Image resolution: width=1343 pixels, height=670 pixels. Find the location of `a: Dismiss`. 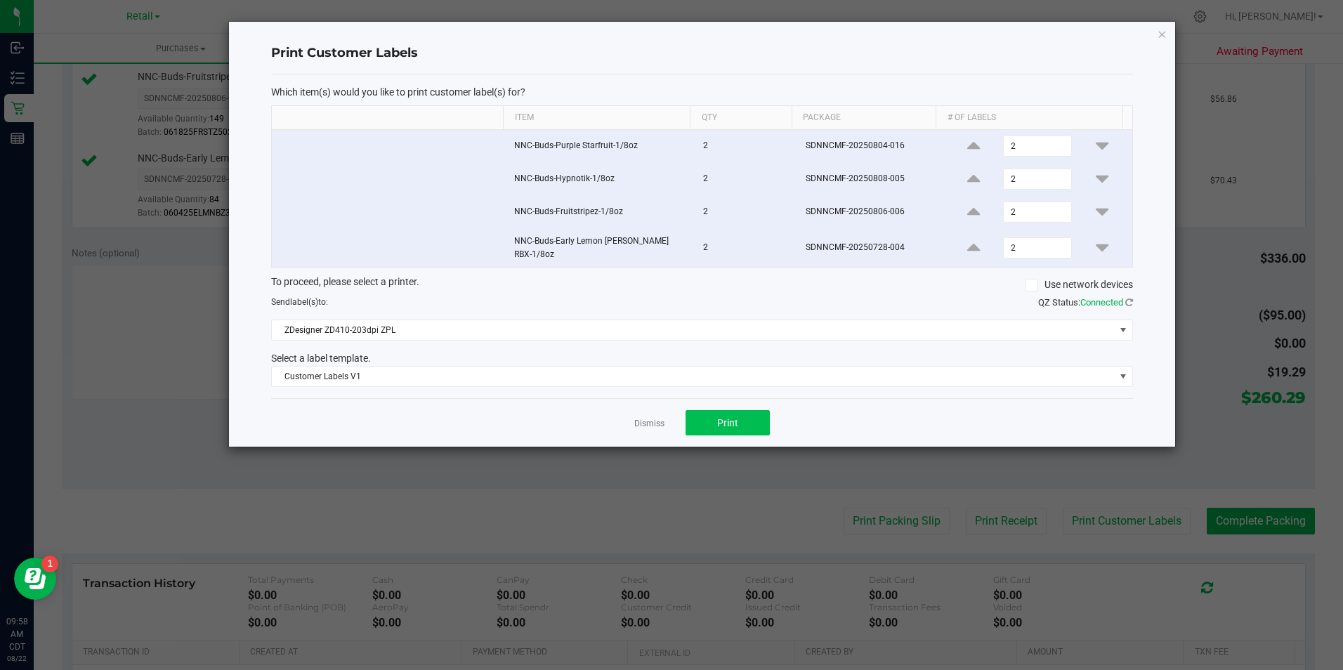

a: Dismiss is located at coordinates (649, 424).